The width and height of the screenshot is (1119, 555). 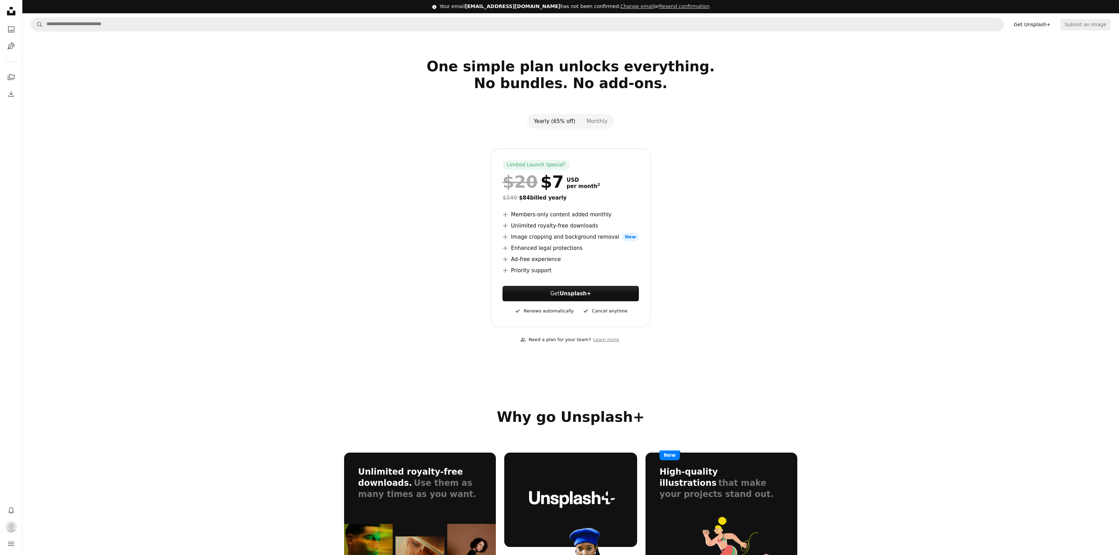 What do you see at coordinates (571, 83) in the screenshot?
I see `h2: One simple plan unlocks everything. No bundles. No add-ons.` at bounding box center [571, 83].